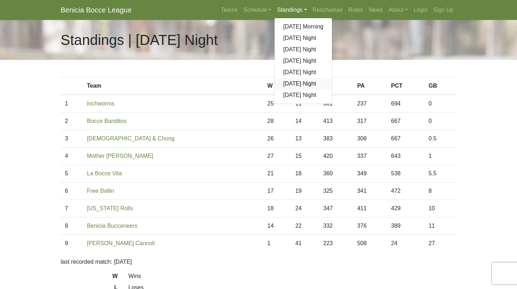  What do you see at coordinates (355, 10) in the screenshot?
I see `a: Rules` at bounding box center [355, 10].